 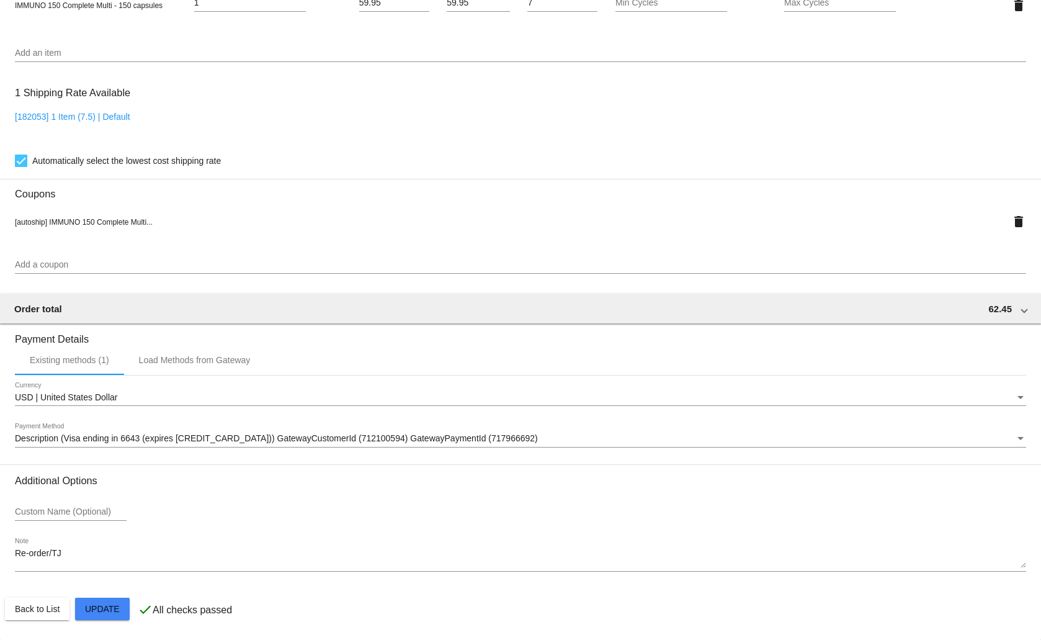 What do you see at coordinates (192, 610) in the screenshot?
I see `p: All checks passed` at bounding box center [192, 610].